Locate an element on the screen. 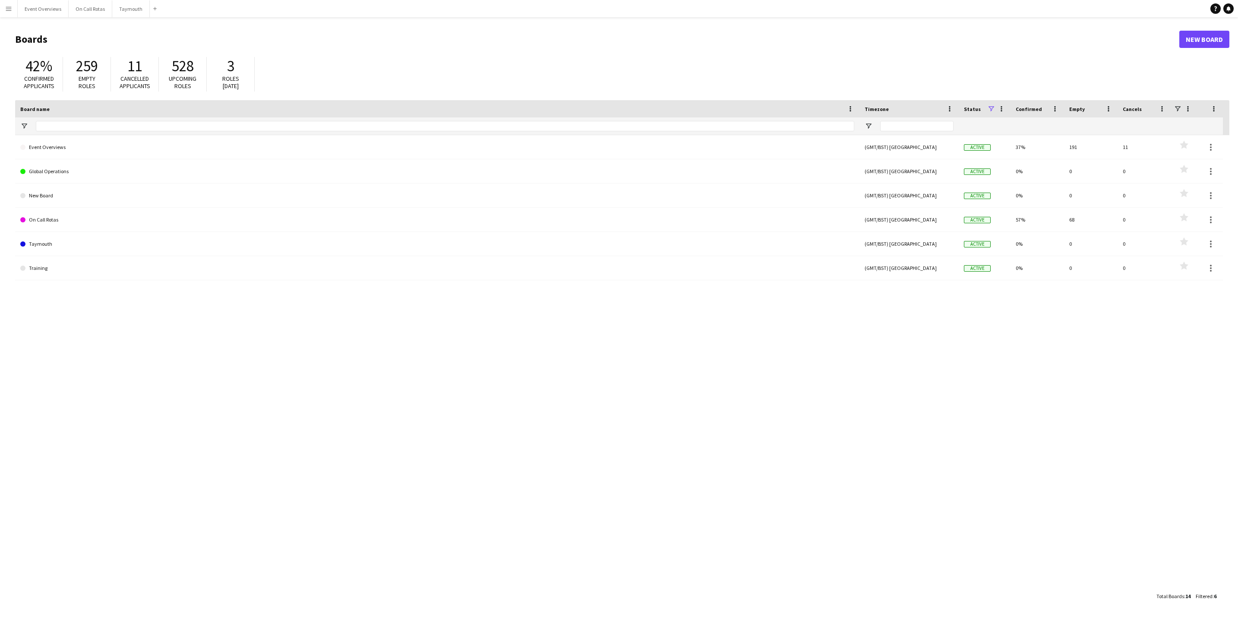  a: Global Operations is located at coordinates (437, 171).